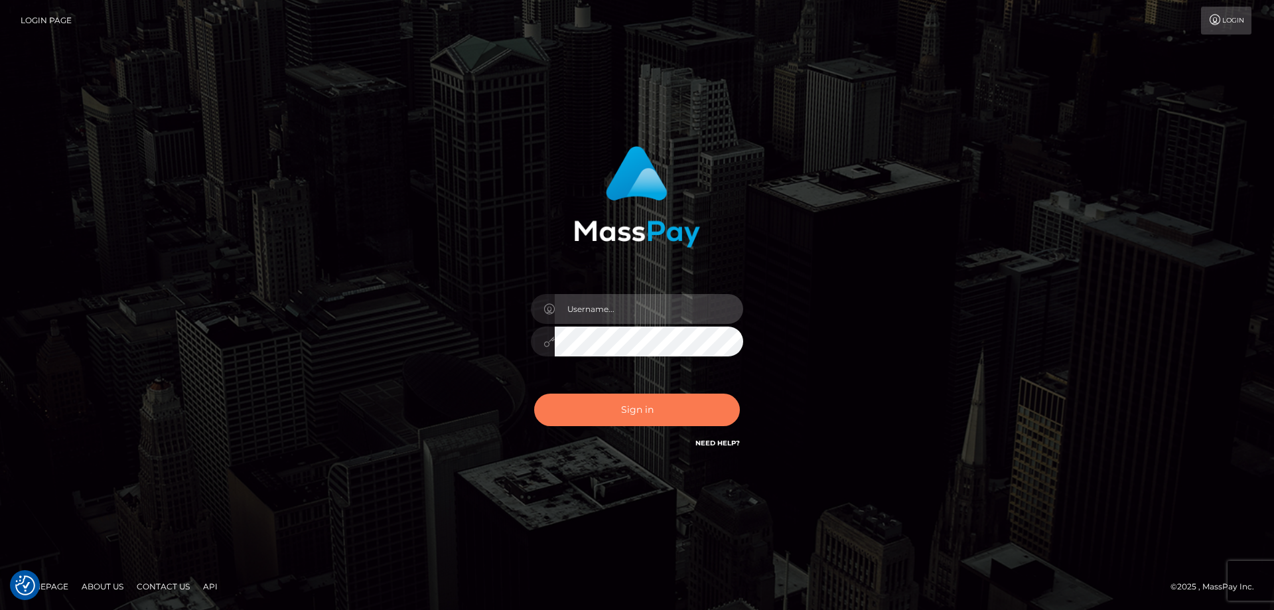 The width and height of the screenshot is (1274, 610). I want to click on a: Login, so click(1226, 21).